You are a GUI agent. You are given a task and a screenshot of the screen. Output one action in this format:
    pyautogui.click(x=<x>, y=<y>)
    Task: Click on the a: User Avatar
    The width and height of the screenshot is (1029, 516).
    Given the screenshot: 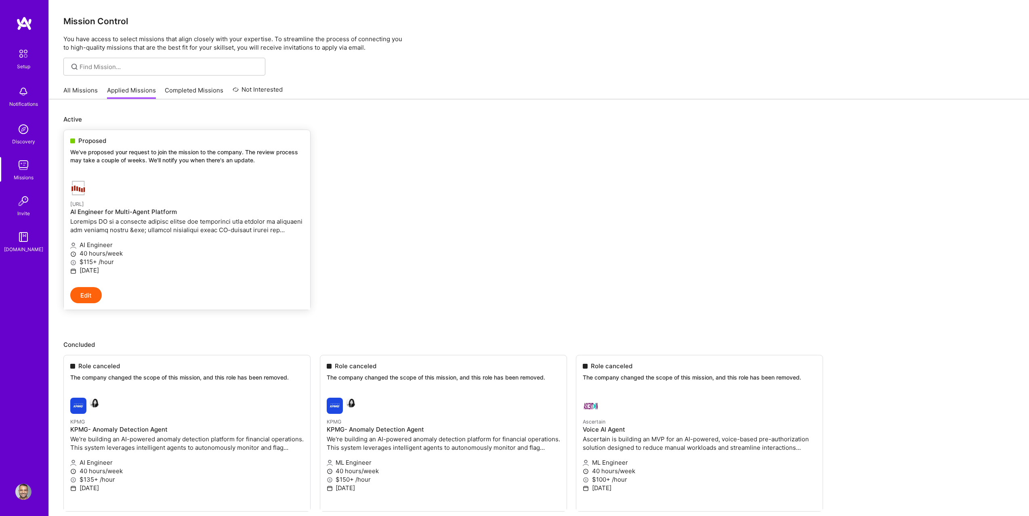 What is the action you would take?
    pyautogui.click(x=23, y=492)
    